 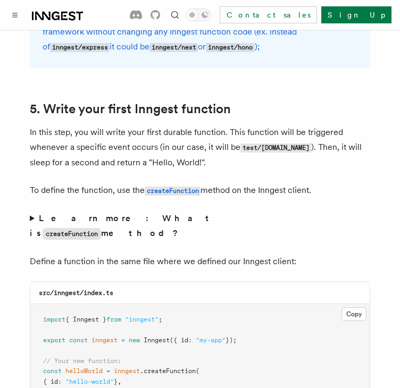 I want to click on span: // Your new function:, so click(x=82, y=361).